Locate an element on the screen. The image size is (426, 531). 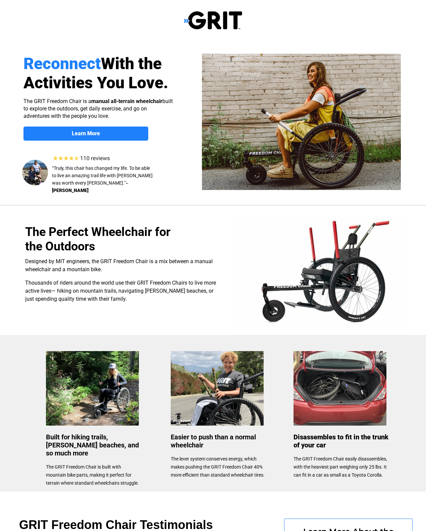
span: Thousands of riders around the world use their GRIT Freedom Chairs to live more active lives— hik... is located at coordinates (120, 291).